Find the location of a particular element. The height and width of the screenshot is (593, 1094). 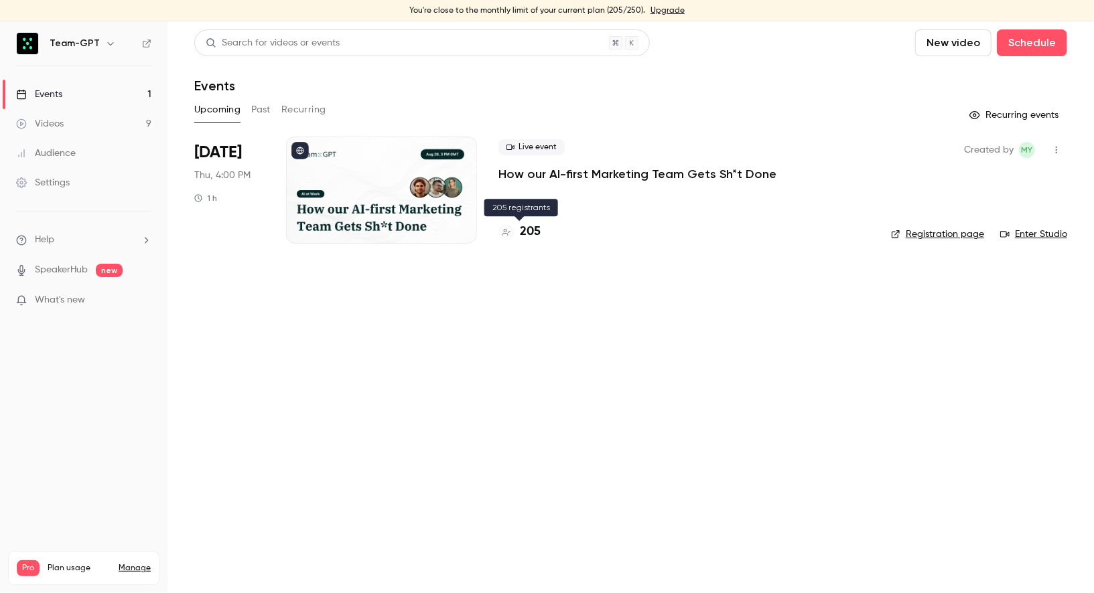

div: Aug 28 Thu, 6:00 PM (Europe/Sofia) is located at coordinates (229, 190).